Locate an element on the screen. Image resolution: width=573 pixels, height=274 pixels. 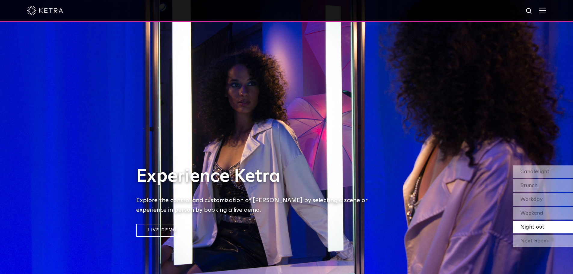
img: Hamburger%20Nav.svg is located at coordinates (543, 10).